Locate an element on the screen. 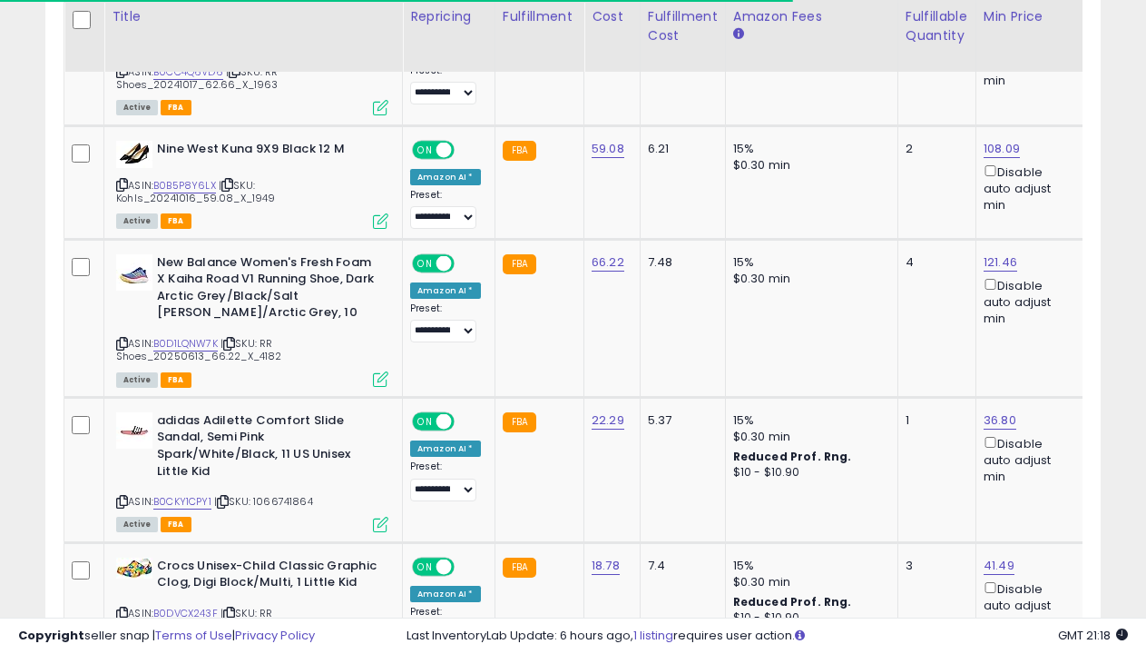  a: Privacy Policy is located at coordinates (275, 635).